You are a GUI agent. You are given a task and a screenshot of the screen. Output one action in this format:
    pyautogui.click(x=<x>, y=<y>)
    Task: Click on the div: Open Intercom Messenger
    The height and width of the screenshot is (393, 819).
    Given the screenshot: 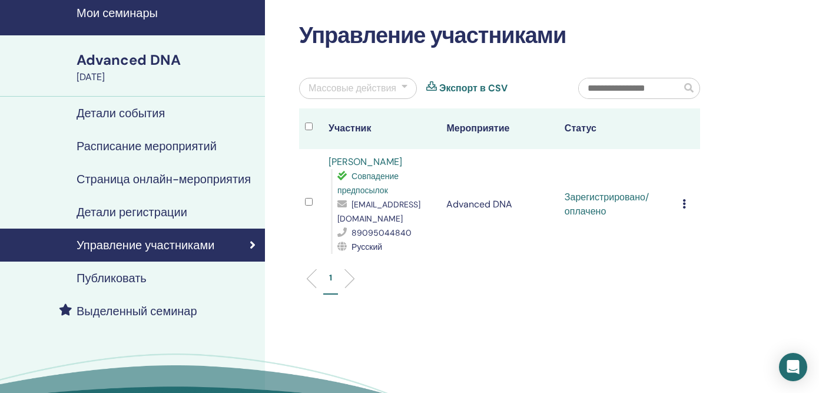 What is the action you would take?
    pyautogui.click(x=793, y=367)
    